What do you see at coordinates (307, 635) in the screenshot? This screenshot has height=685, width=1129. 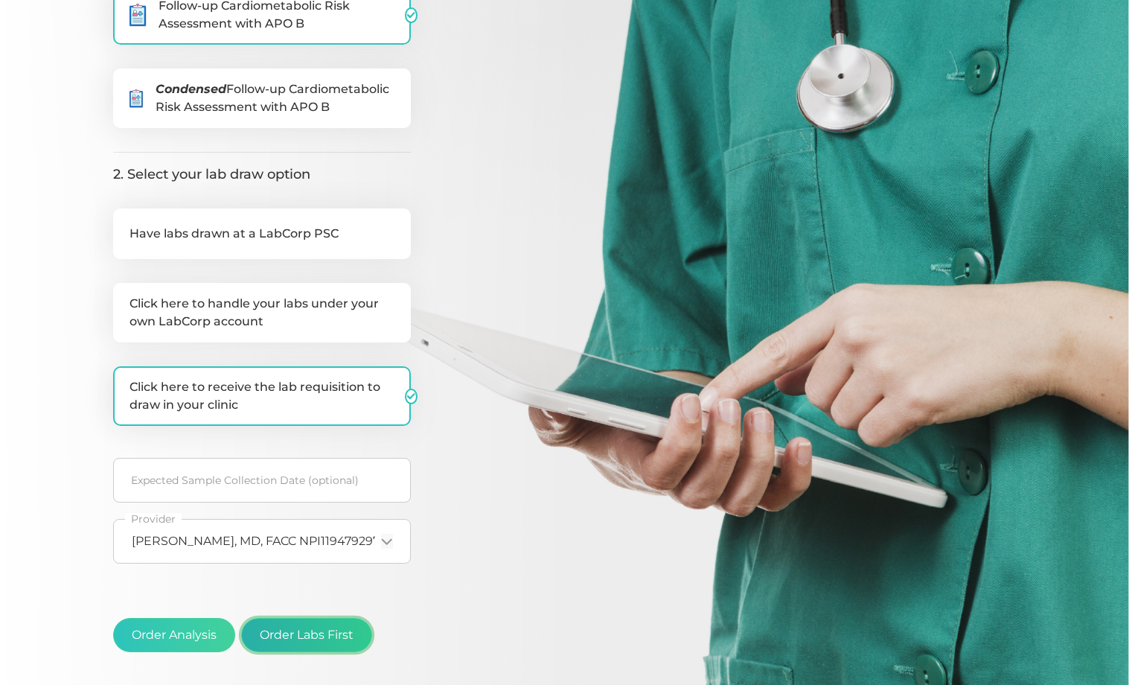 I see `button: Order Labs First` at bounding box center [307, 635].